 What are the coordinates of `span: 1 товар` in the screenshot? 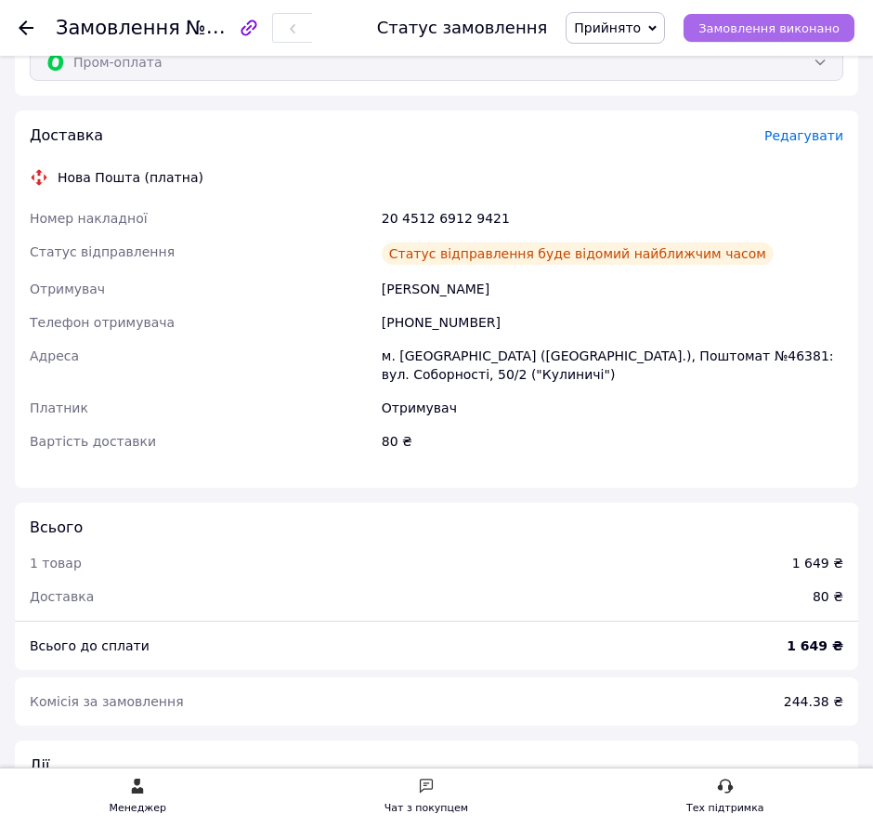 It's located at (56, 563).